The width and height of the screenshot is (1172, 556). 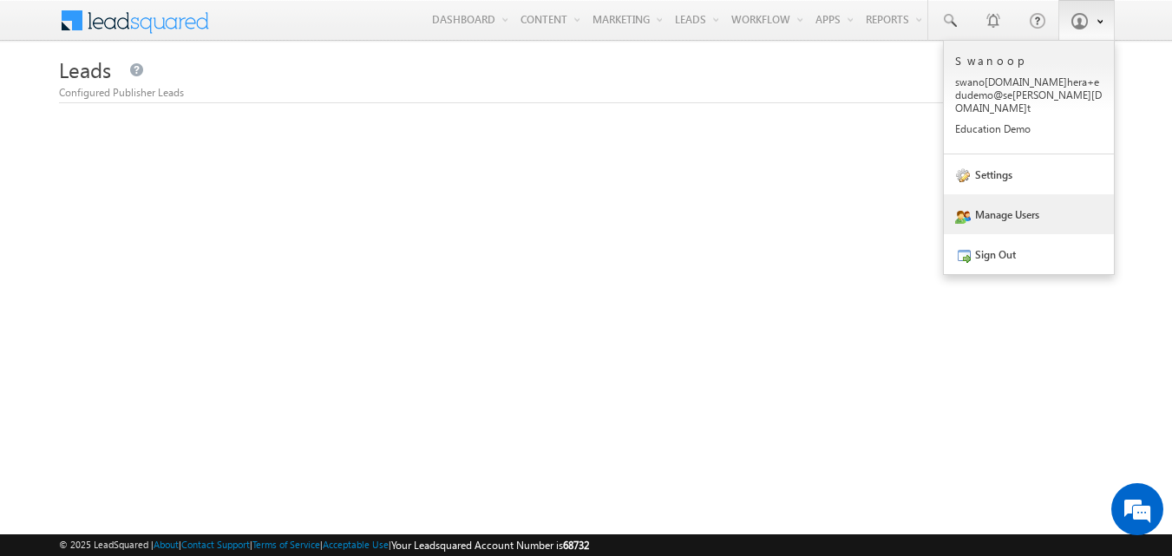 What do you see at coordinates (1029, 254) in the screenshot?
I see `a: Sign Out` at bounding box center [1029, 254].